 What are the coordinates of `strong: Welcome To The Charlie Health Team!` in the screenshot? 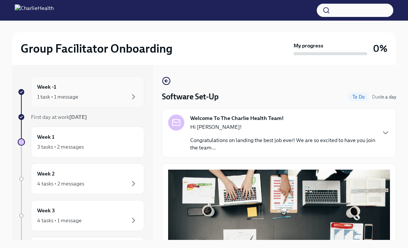 It's located at (237, 118).